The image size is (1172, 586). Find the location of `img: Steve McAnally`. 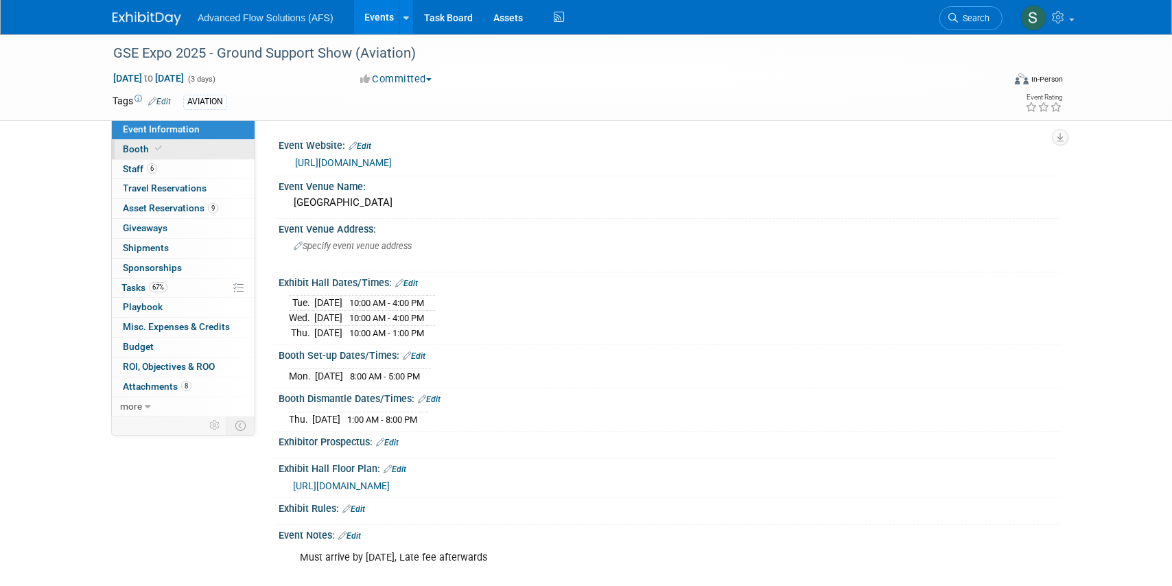

img: Steve McAnally is located at coordinates (1033, 18).